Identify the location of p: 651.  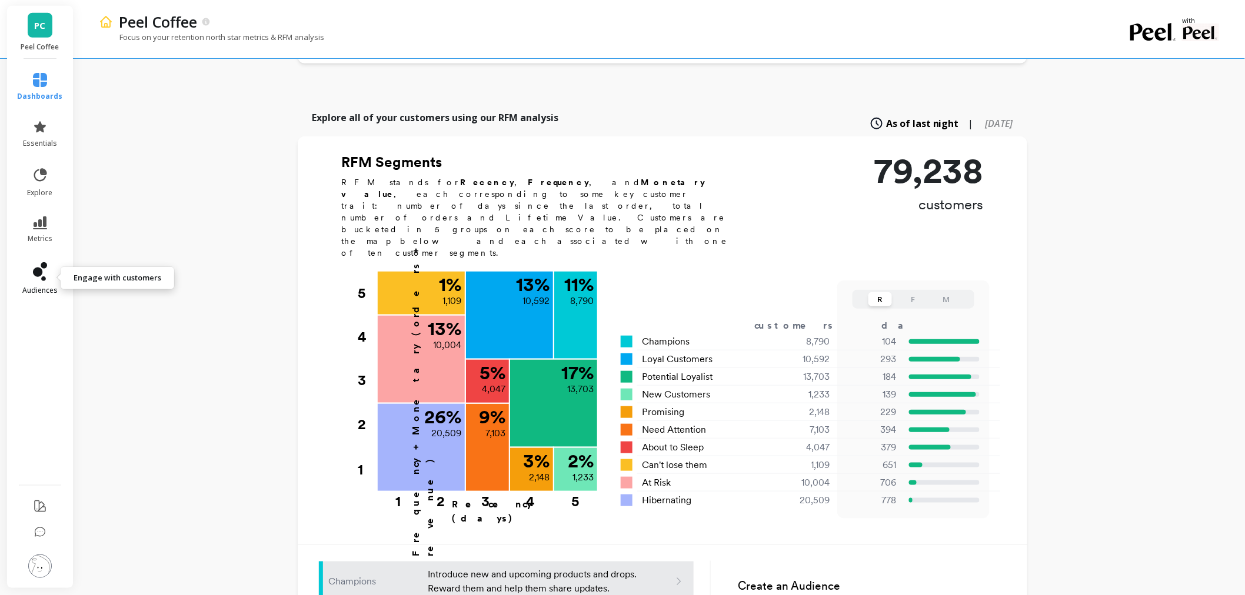
(870, 465).